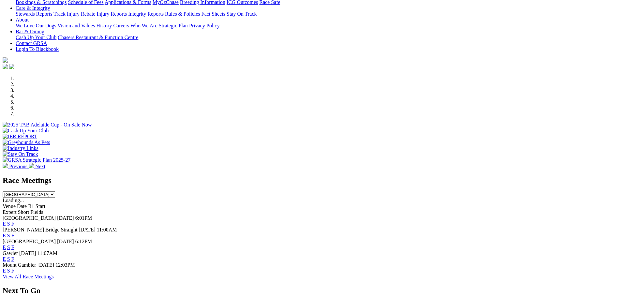 This screenshot has height=297, width=621. I want to click on span: Expert, so click(9, 212).